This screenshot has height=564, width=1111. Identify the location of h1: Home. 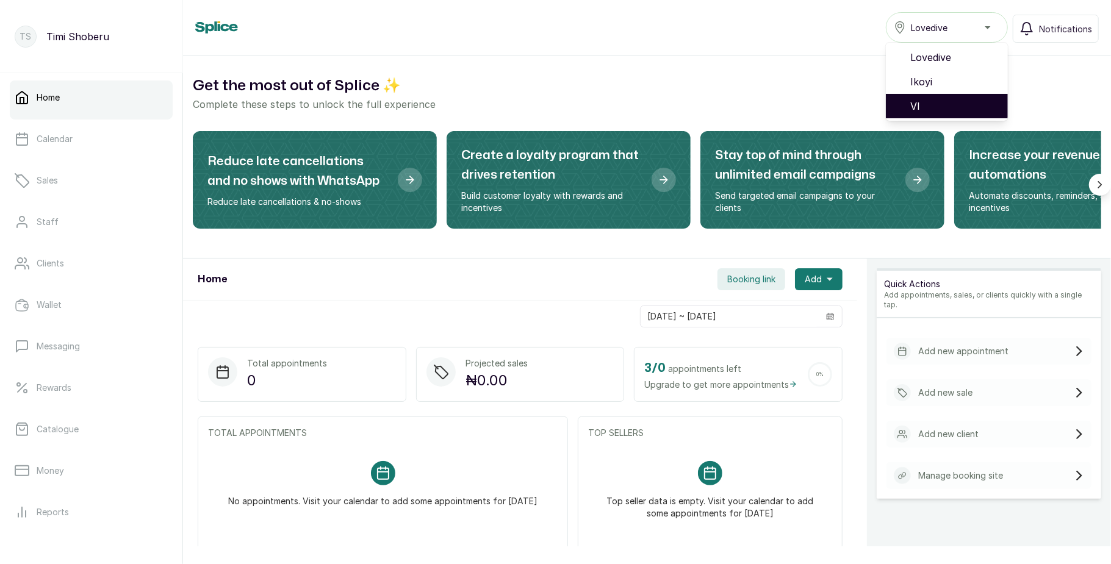
(212, 279).